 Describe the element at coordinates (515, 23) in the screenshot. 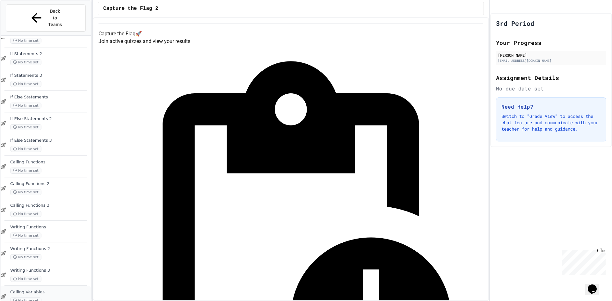

I see `h1: 3rd Period` at that location.